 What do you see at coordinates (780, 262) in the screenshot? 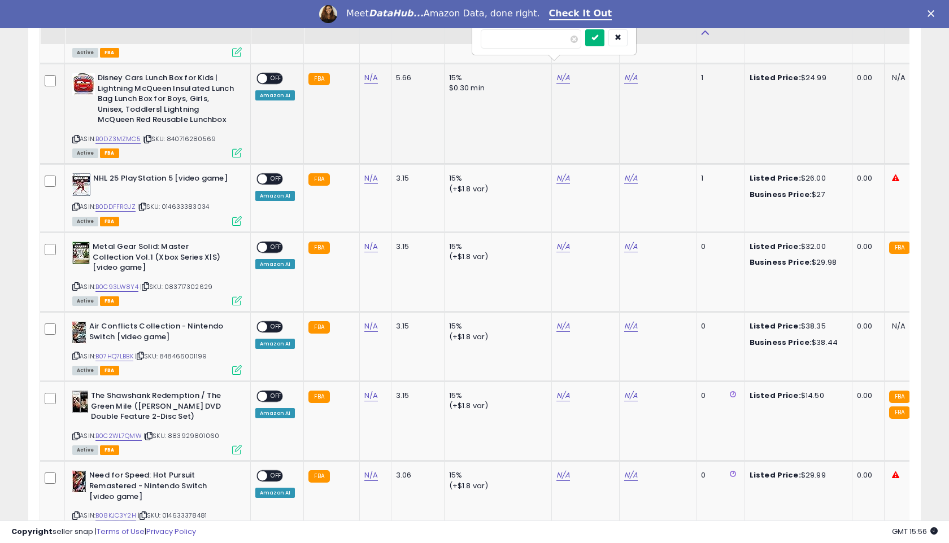
I see `b: Business Price:` at bounding box center [780, 262].